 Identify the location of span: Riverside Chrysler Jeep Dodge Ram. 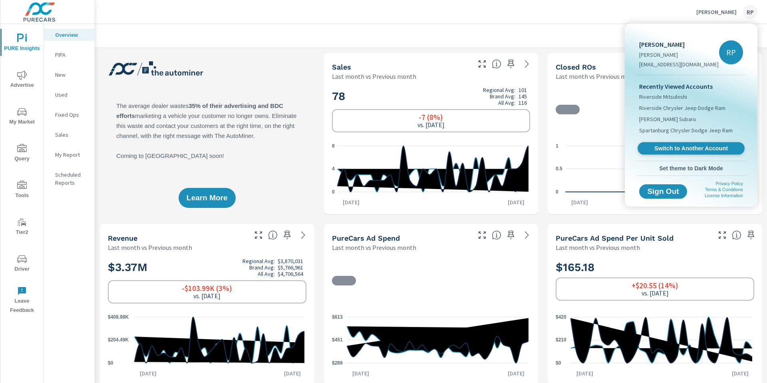
(682, 108).